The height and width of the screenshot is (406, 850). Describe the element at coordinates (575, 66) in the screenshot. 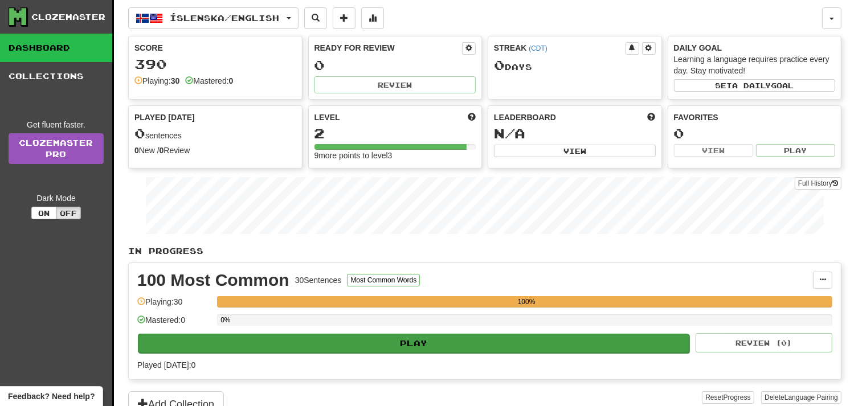

I see `div: Day s` at that location.